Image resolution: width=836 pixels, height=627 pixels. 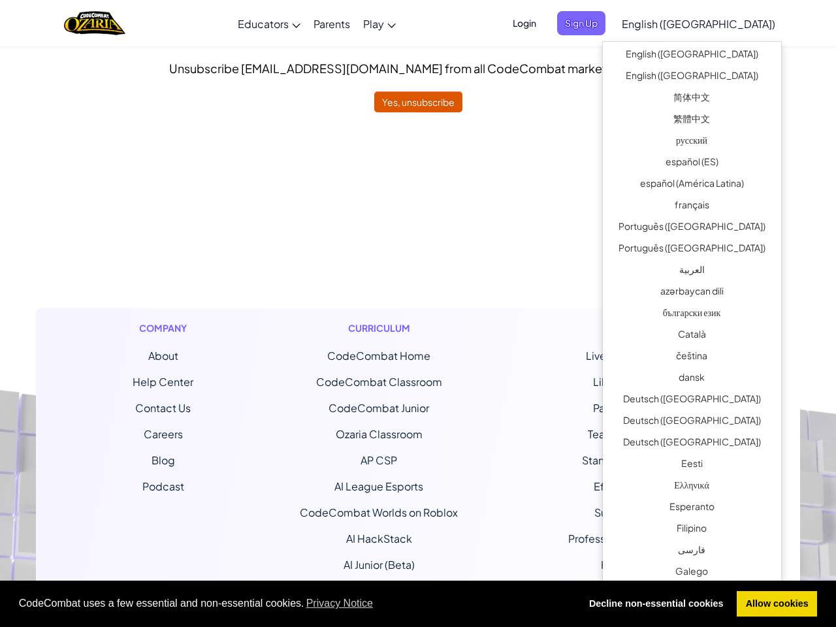 I want to click on a: Standards Alignment, so click(x=634, y=460).